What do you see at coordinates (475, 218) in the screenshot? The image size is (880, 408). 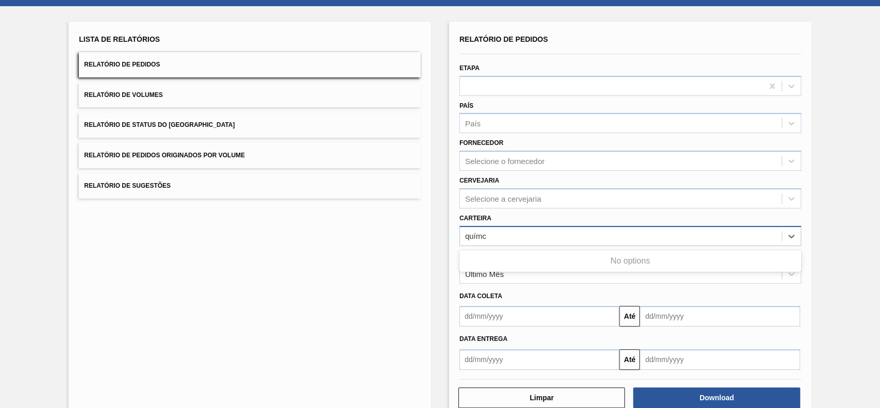 I see `label: Carteira` at bounding box center [475, 218].